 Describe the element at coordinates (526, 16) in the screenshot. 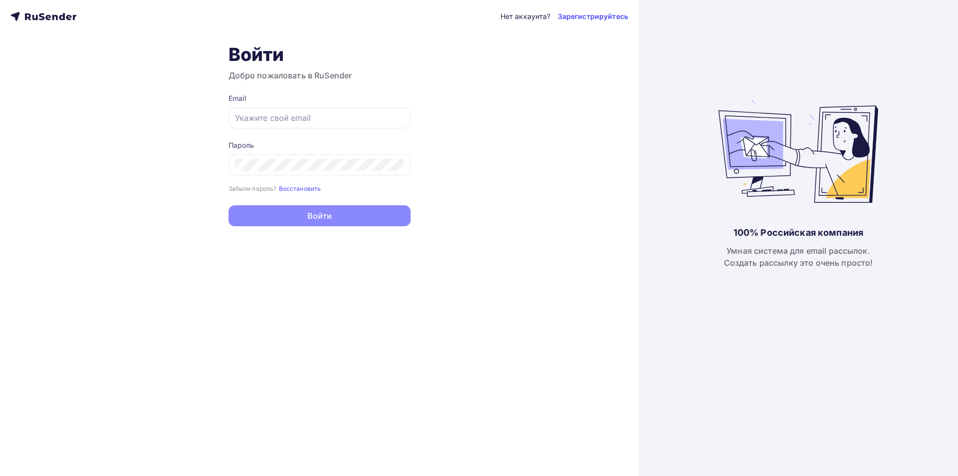

I see `div: Нет аккаунта?` at that location.